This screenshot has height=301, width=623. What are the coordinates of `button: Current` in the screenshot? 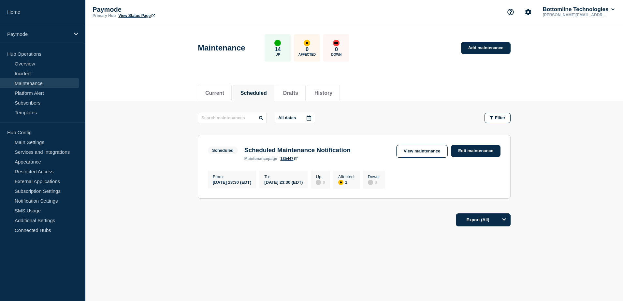 It's located at (215, 93).